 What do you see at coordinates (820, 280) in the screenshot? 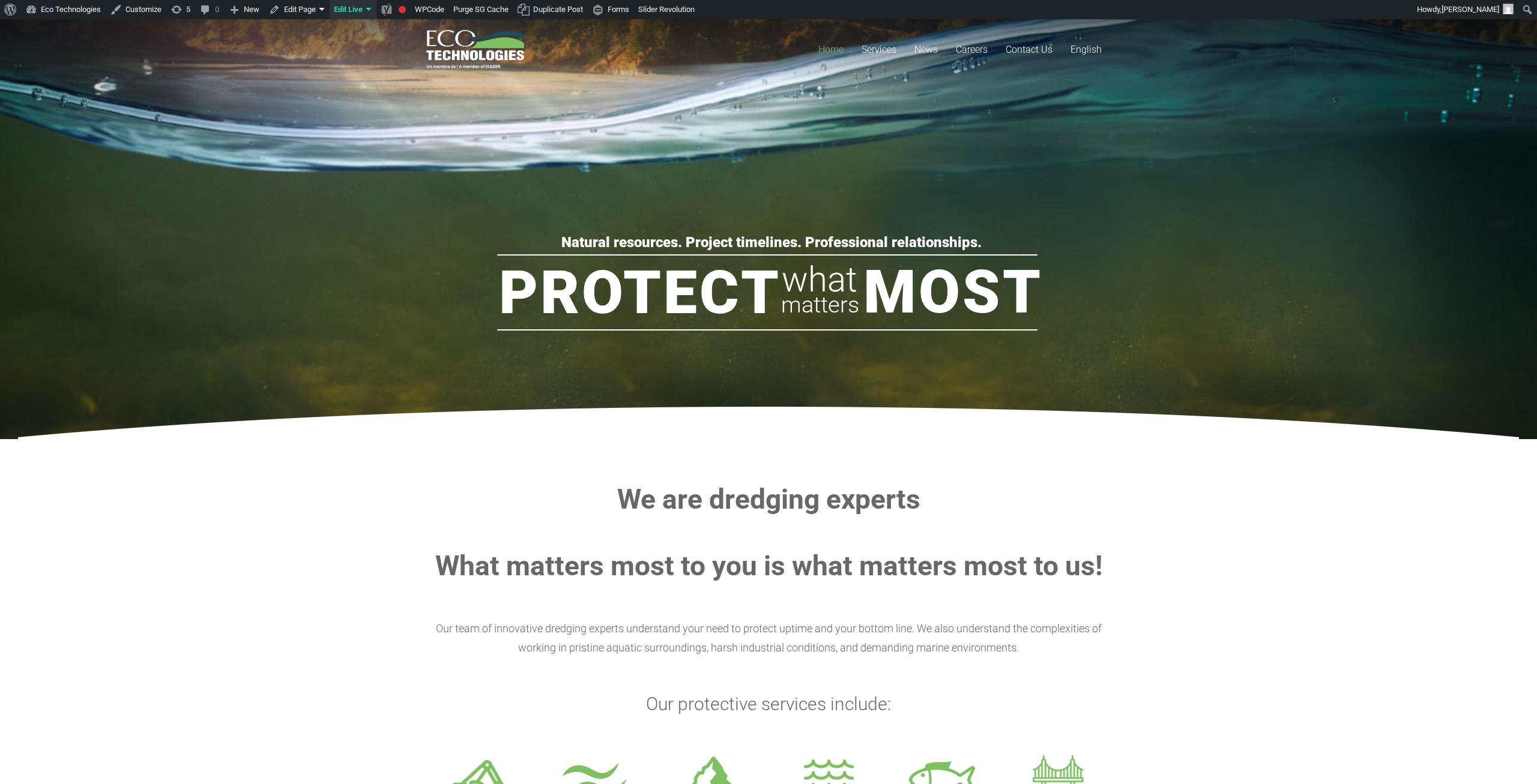
I see `rs-layer: what` at bounding box center [820, 280].